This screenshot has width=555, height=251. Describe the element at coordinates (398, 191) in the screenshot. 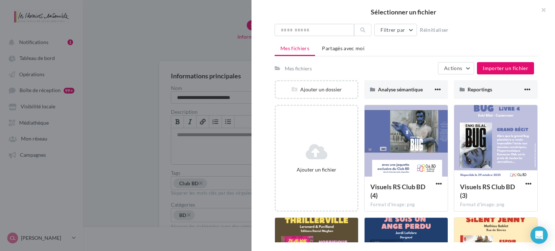

I see `span: Visuels RS Club BD (4)` at that location.